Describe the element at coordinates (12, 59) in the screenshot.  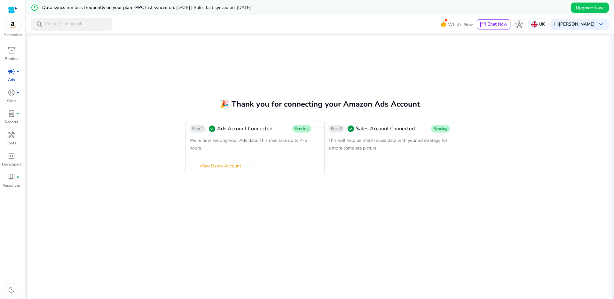
I see `p: Product` at that location.